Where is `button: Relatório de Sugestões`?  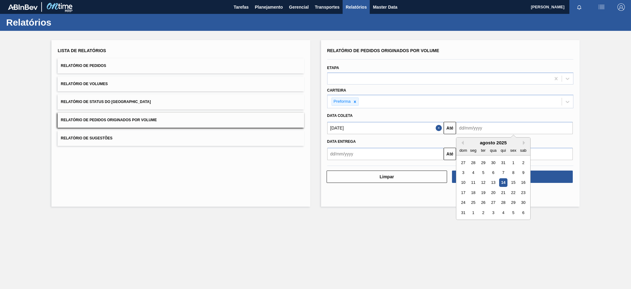
button: Relatório de Sugestões is located at coordinates (180, 138).